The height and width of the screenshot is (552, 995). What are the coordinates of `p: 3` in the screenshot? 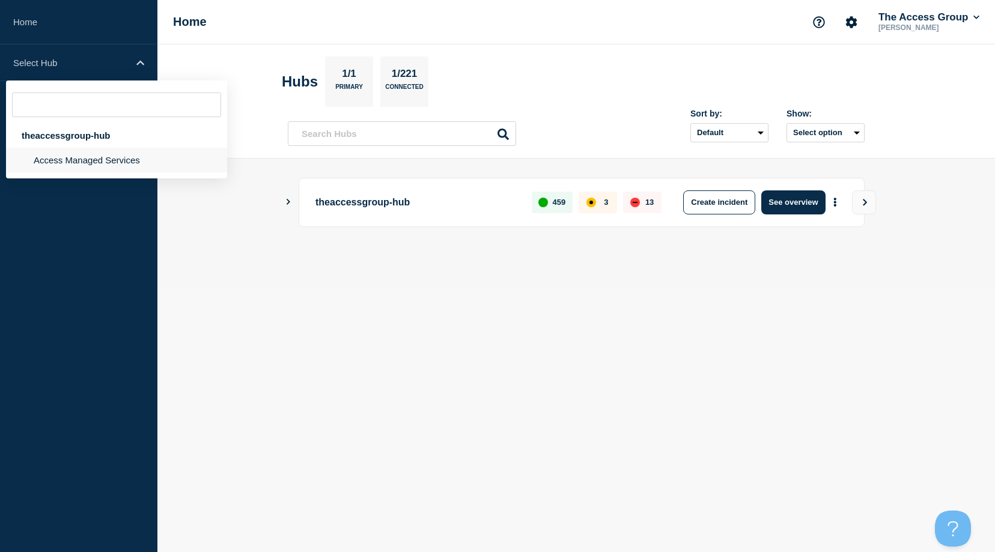 It's located at (606, 202).